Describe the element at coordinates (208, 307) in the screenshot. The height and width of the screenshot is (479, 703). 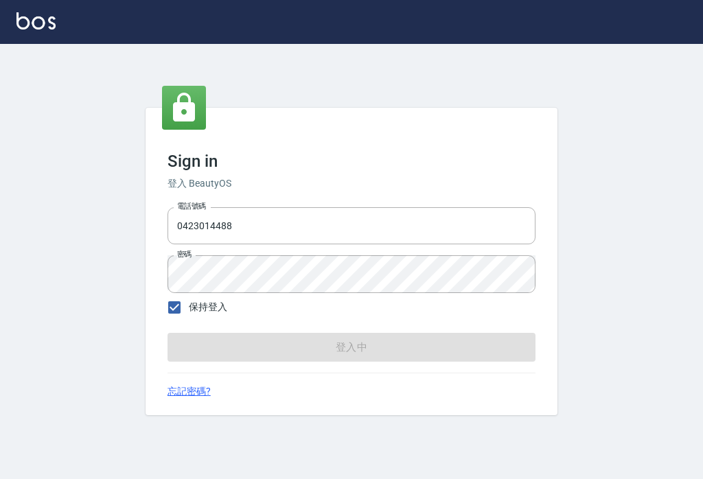
I see `span: 保持登入` at that location.